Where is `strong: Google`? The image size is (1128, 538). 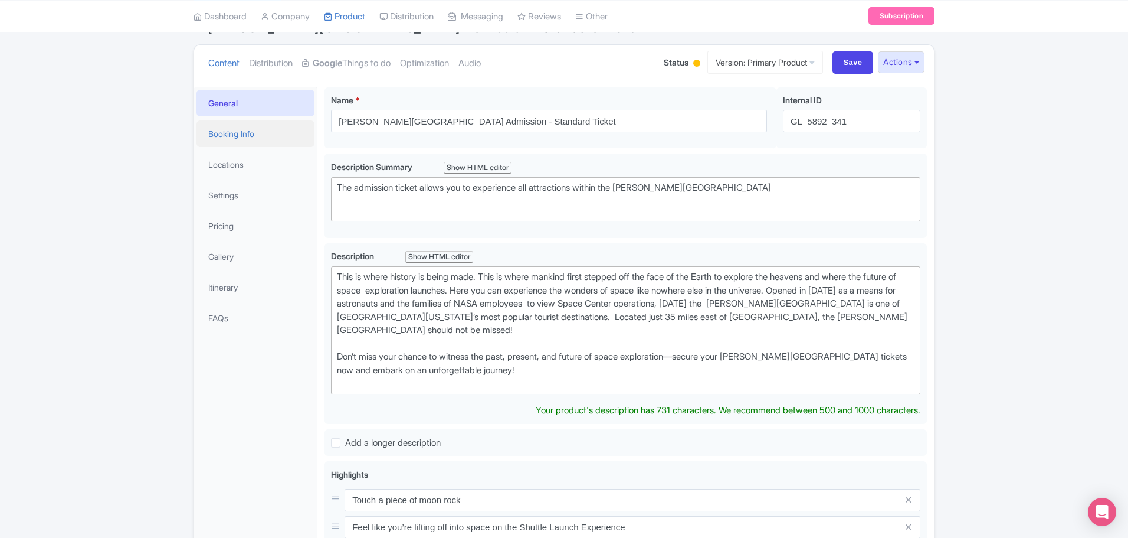 strong: Google is located at coordinates (327, 63).